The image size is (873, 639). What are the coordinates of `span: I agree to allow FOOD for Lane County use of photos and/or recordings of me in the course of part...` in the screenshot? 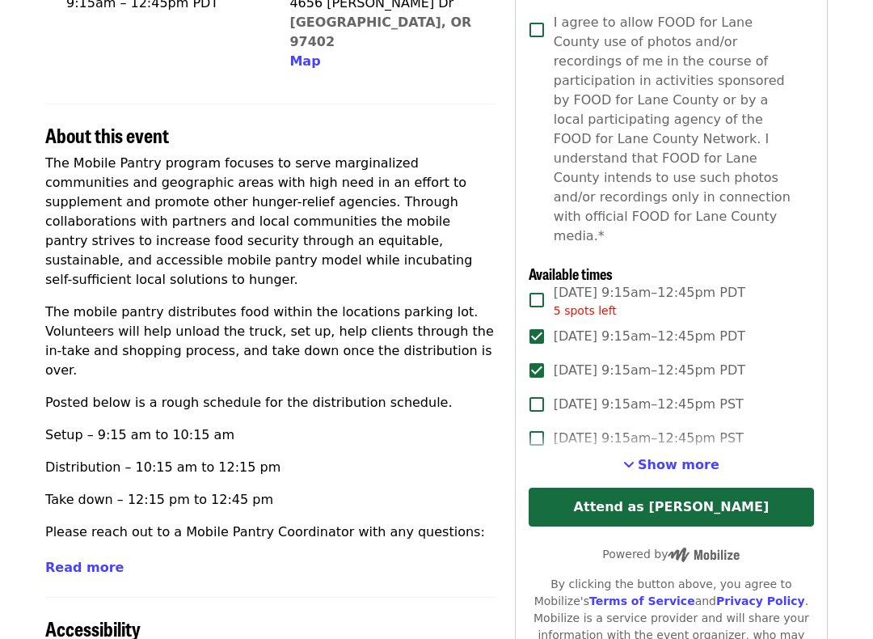 It's located at (678, 129).